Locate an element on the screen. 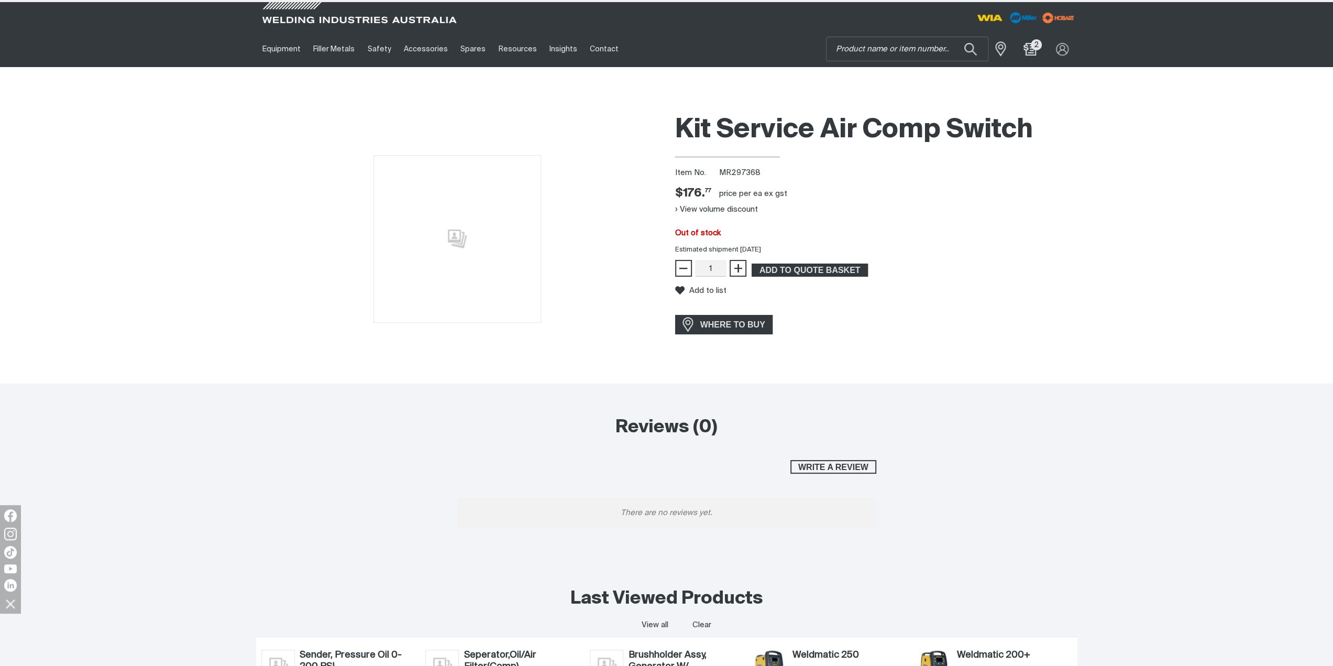 This screenshot has height=666, width=1333. span: MR297368 is located at coordinates (740, 172).